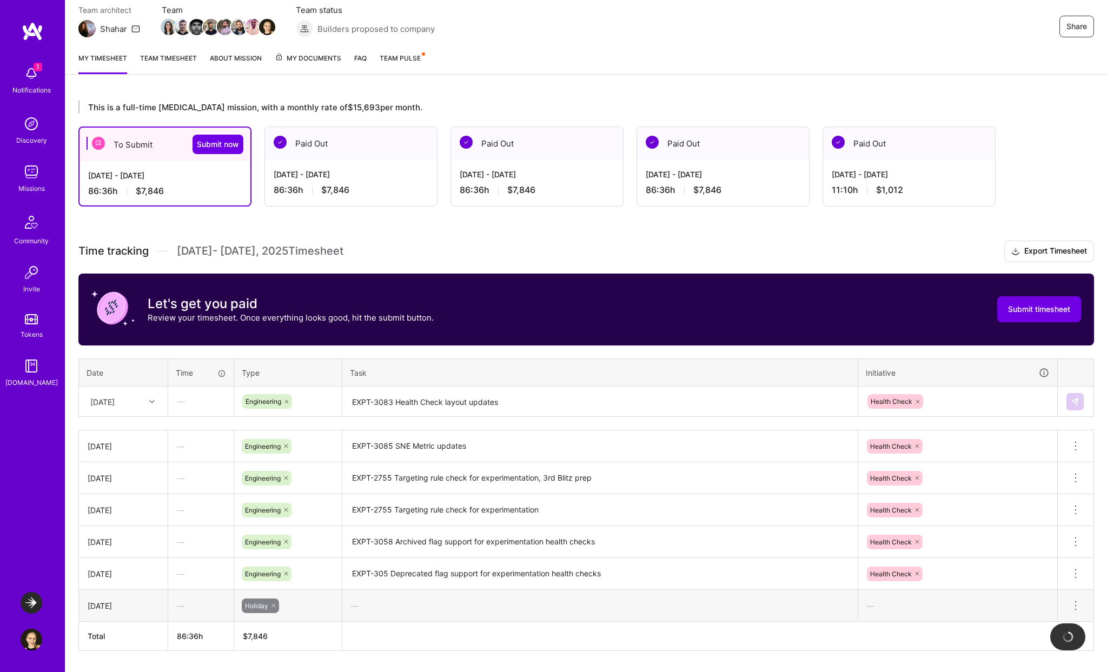  I want to click on img: tokens, so click(31, 319).